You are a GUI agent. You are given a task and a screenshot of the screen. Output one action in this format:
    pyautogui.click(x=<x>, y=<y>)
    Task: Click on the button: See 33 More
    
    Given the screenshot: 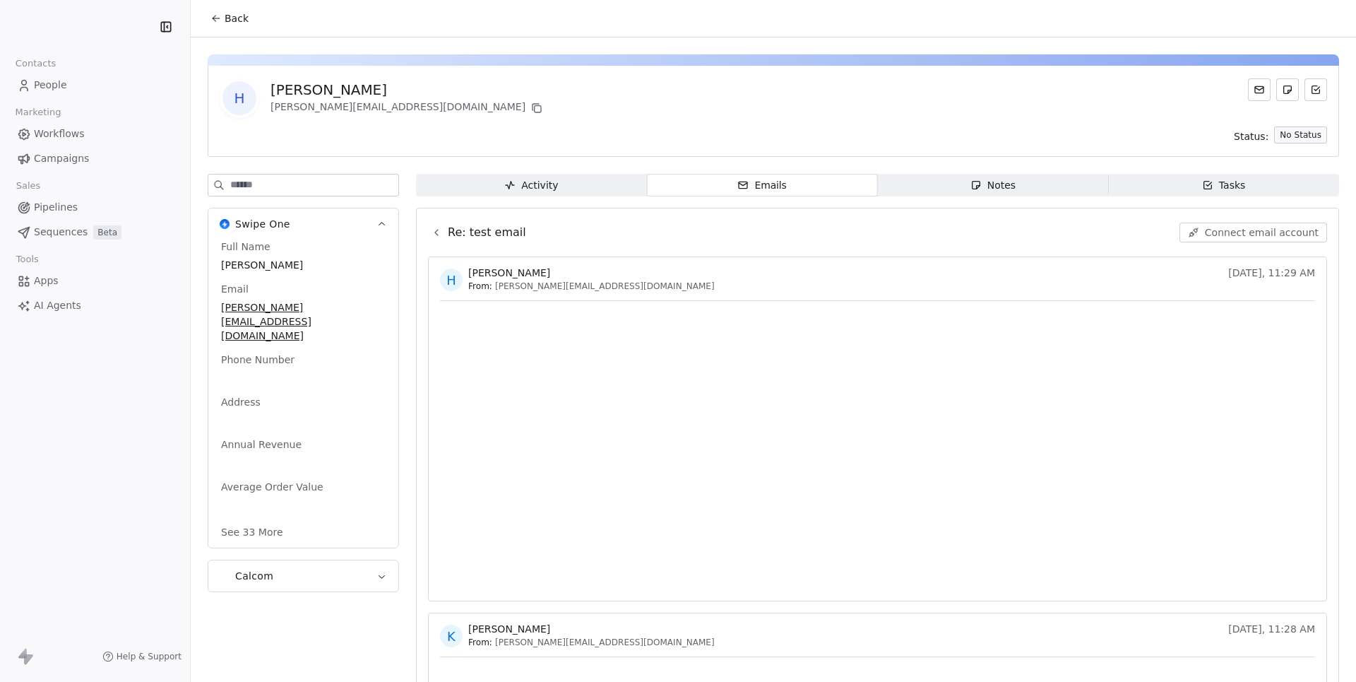 What is the action you would take?
    pyautogui.click(x=252, y=532)
    